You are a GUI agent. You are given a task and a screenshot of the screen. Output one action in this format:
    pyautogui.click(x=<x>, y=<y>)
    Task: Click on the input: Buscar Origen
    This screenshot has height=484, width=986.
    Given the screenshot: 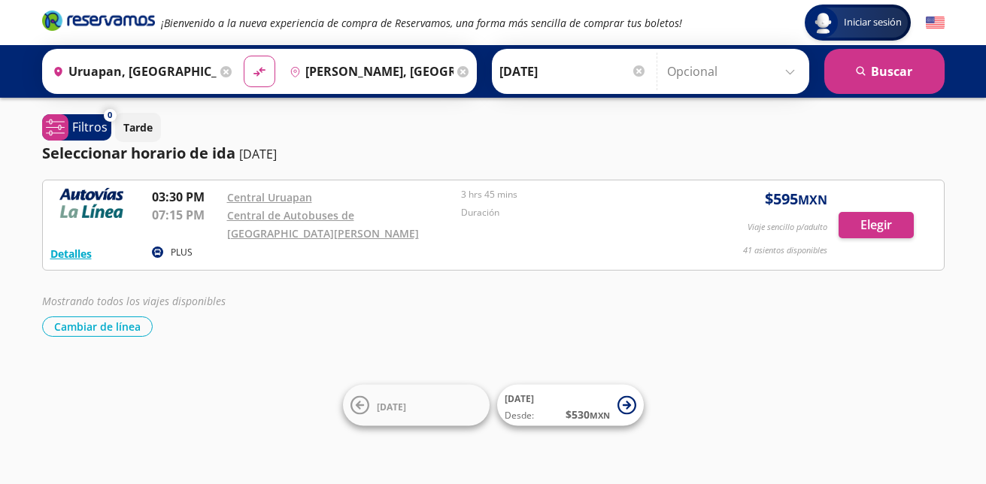 What is the action you would take?
    pyautogui.click(x=132, y=71)
    